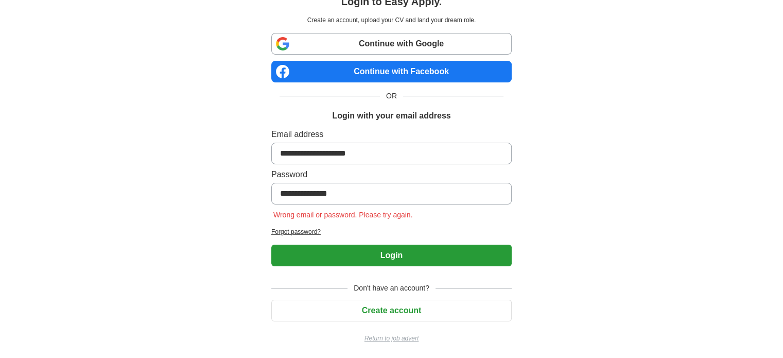  What do you see at coordinates (391, 288) in the screenshot?
I see `span: Don't have an account?` at bounding box center [391, 288].